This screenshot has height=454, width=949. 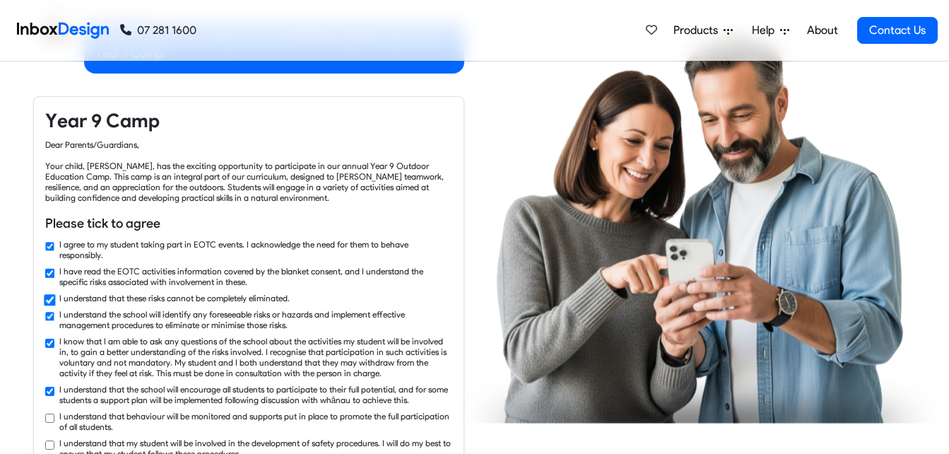 What do you see at coordinates (256, 394) in the screenshot?
I see `label: I understand that the school will encourage all students to participate to their full potential, ...` at bounding box center [256, 394].